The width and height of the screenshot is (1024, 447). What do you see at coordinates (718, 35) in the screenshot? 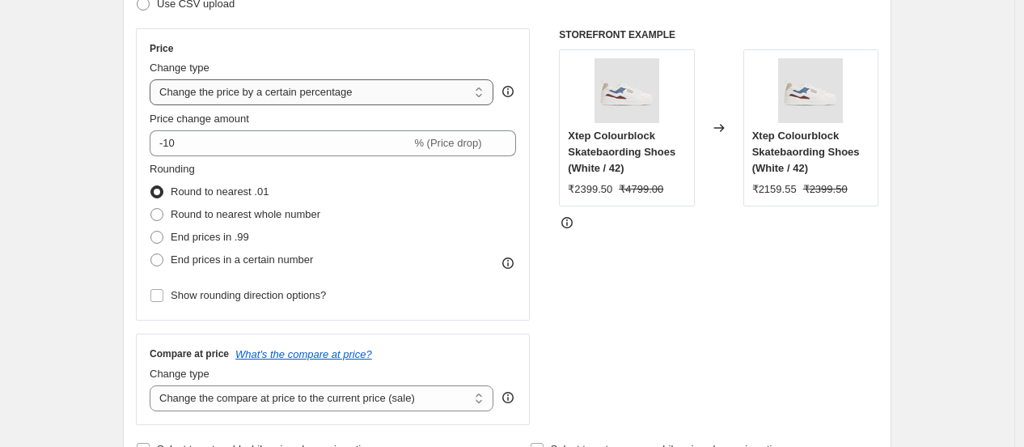
I see `h6: STOREFRONT EXAMPLE` at bounding box center [718, 35].